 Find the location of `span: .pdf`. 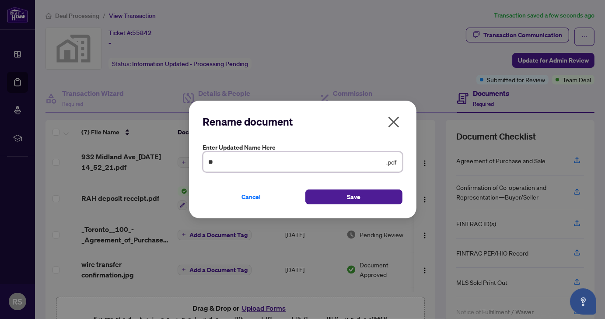

span: .pdf is located at coordinates (391, 162).